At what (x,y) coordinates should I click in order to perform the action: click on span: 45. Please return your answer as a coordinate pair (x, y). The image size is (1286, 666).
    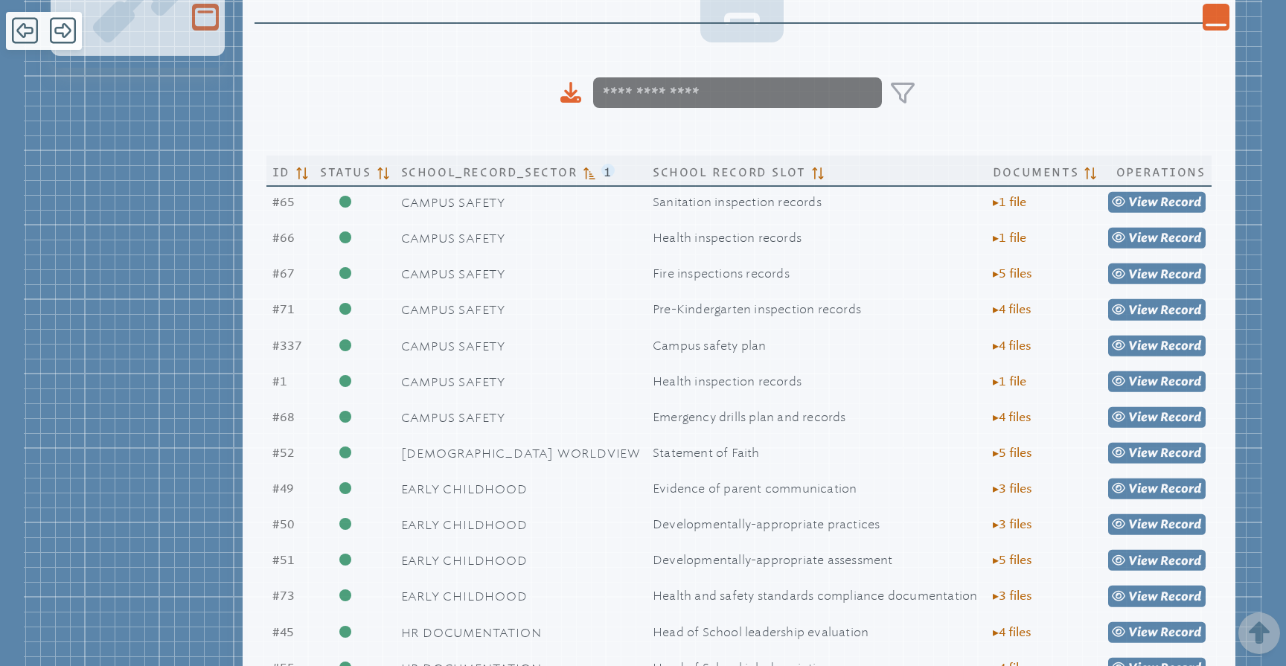
    Looking at the image, I should click on (283, 632).